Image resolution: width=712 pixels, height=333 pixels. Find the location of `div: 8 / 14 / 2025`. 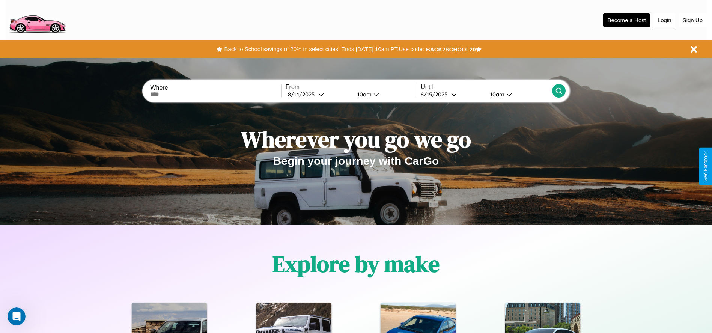

div: 8 / 14 / 2025 is located at coordinates (303, 94).